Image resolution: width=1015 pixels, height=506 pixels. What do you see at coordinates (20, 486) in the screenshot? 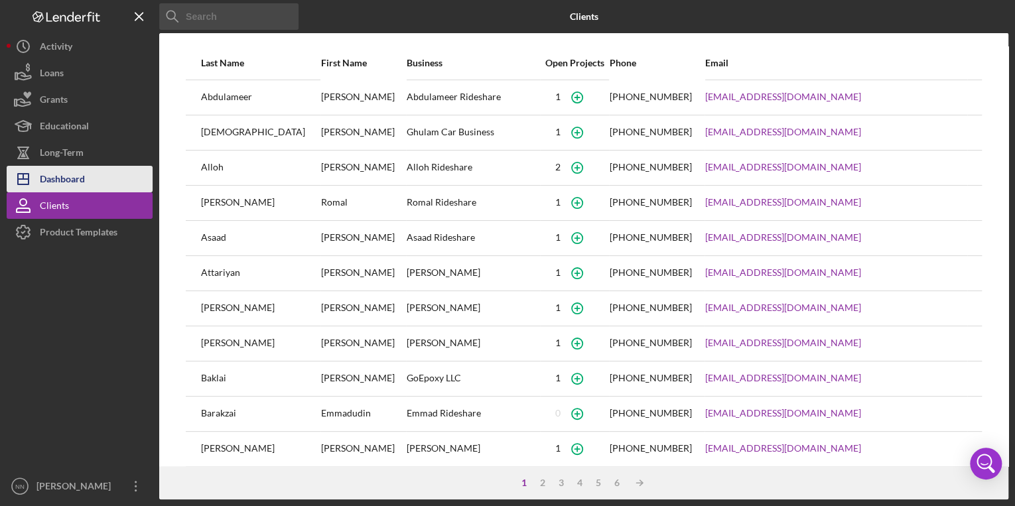
I see `text: NN` at bounding box center [20, 486].